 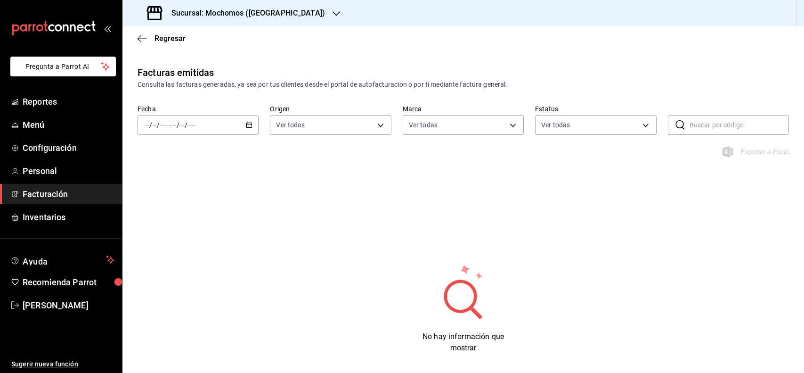 What do you see at coordinates (68, 124) in the screenshot?
I see `span: Menú` at bounding box center [68, 124].